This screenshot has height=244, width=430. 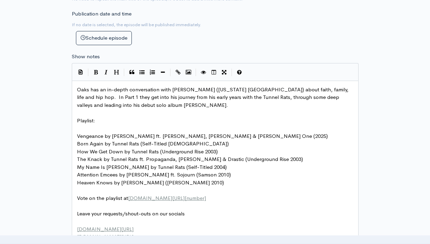 I want to click on button: Insert Horizontal Line, so click(x=163, y=72).